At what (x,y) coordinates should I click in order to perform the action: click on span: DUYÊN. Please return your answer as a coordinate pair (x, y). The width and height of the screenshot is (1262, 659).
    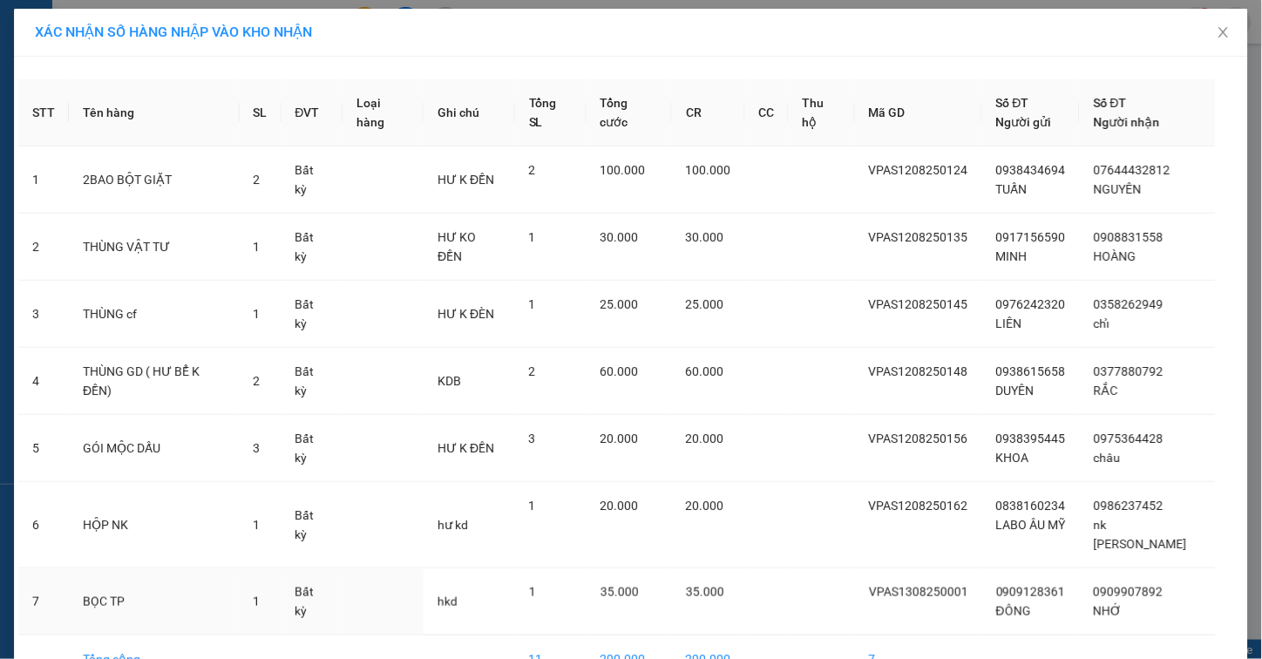
    Looking at the image, I should click on (1016, 391).